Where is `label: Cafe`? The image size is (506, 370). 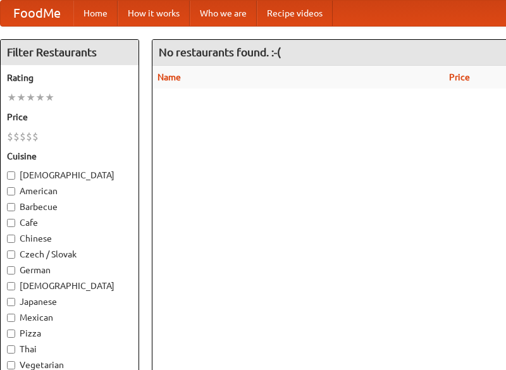 label: Cafe is located at coordinates (70, 223).